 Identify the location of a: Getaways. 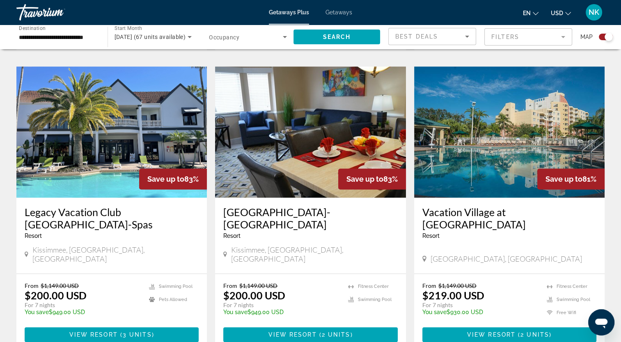
(339, 12).